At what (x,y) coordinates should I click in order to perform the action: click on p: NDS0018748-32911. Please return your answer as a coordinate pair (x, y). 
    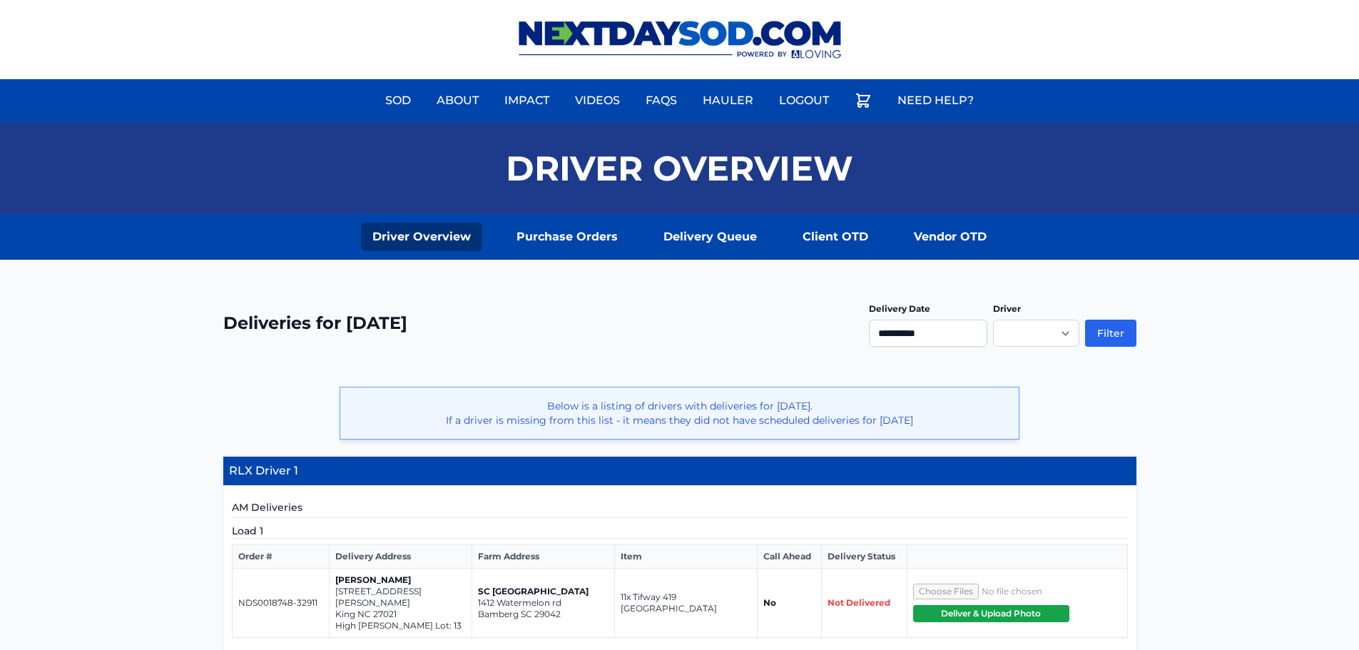
    Looking at the image, I should click on (281, 603).